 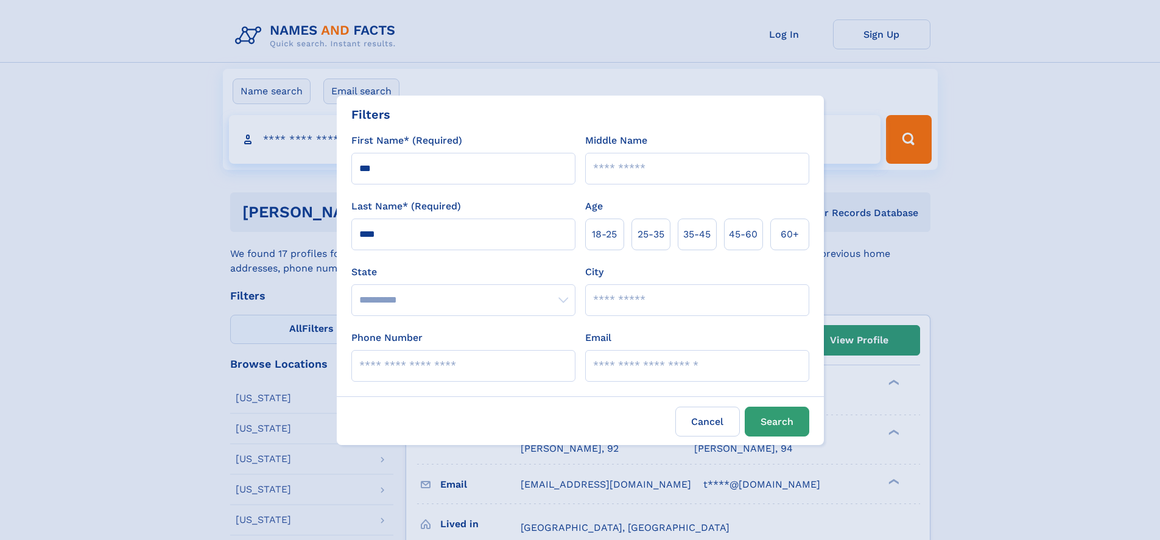 What do you see at coordinates (371, 115) in the screenshot?
I see `div: Filters` at bounding box center [371, 115].